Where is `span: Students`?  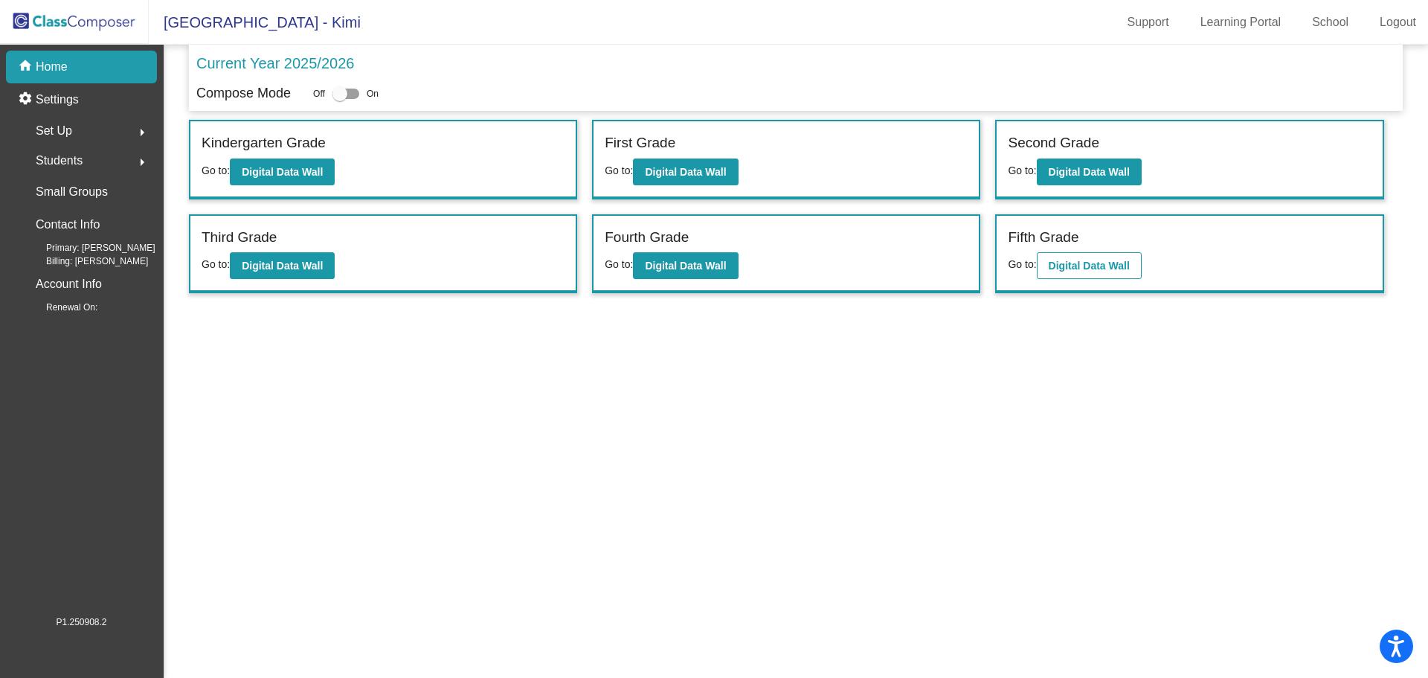 span: Students is located at coordinates (59, 161).